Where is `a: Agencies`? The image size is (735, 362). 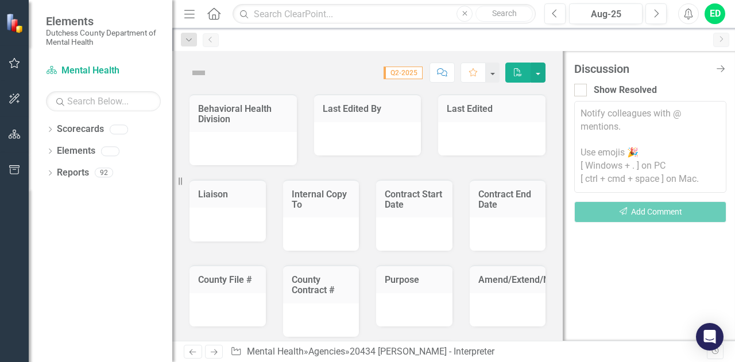 a: Agencies is located at coordinates (327, 351).